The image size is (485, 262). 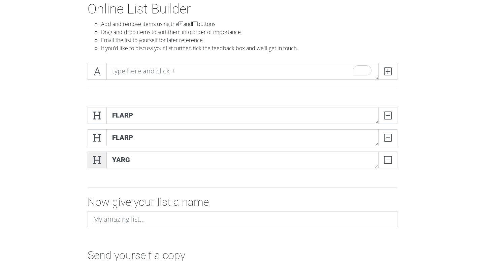 What do you see at coordinates (249, 40) in the screenshot?
I see `li: Email the list to yourself for later reference` at bounding box center [249, 40].